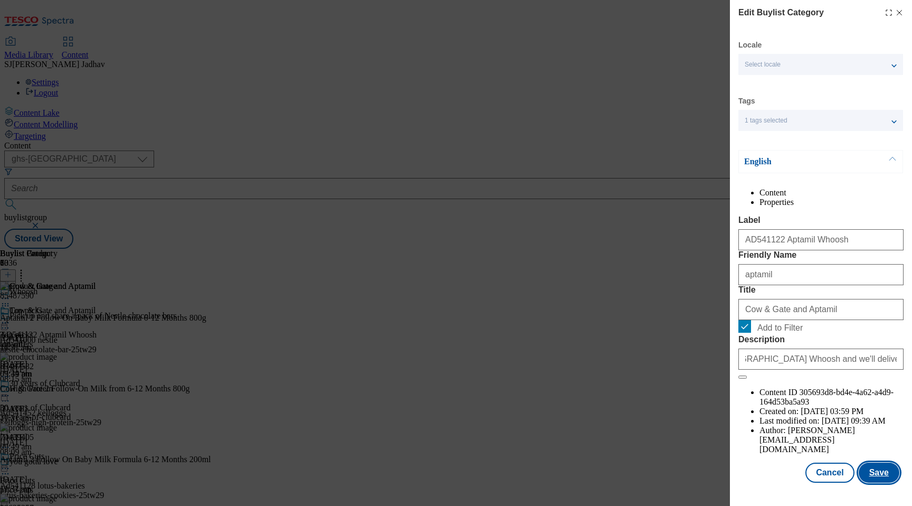 The width and height of the screenshot is (912, 506). What do you see at coordinates (826, 396) in the screenshot?
I see `span: 305693d8-bd4e-4a62-a4d9-164d53ba5a93` at bounding box center [826, 396].